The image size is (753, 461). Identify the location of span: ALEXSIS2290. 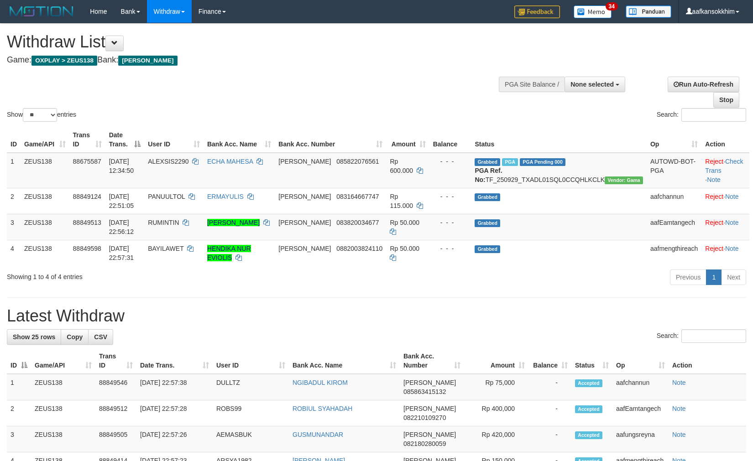
(168, 161).